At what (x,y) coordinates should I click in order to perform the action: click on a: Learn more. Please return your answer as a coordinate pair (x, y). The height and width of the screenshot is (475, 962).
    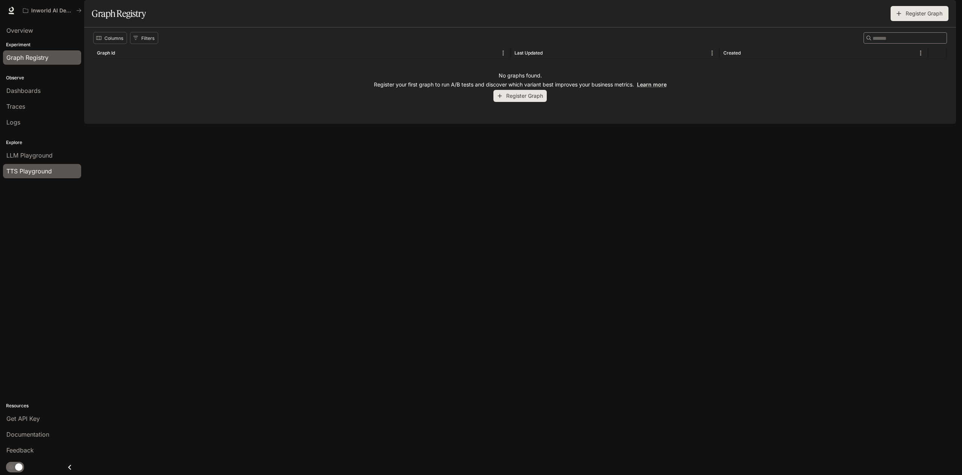
    Looking at the image, I should click on (652, 84).